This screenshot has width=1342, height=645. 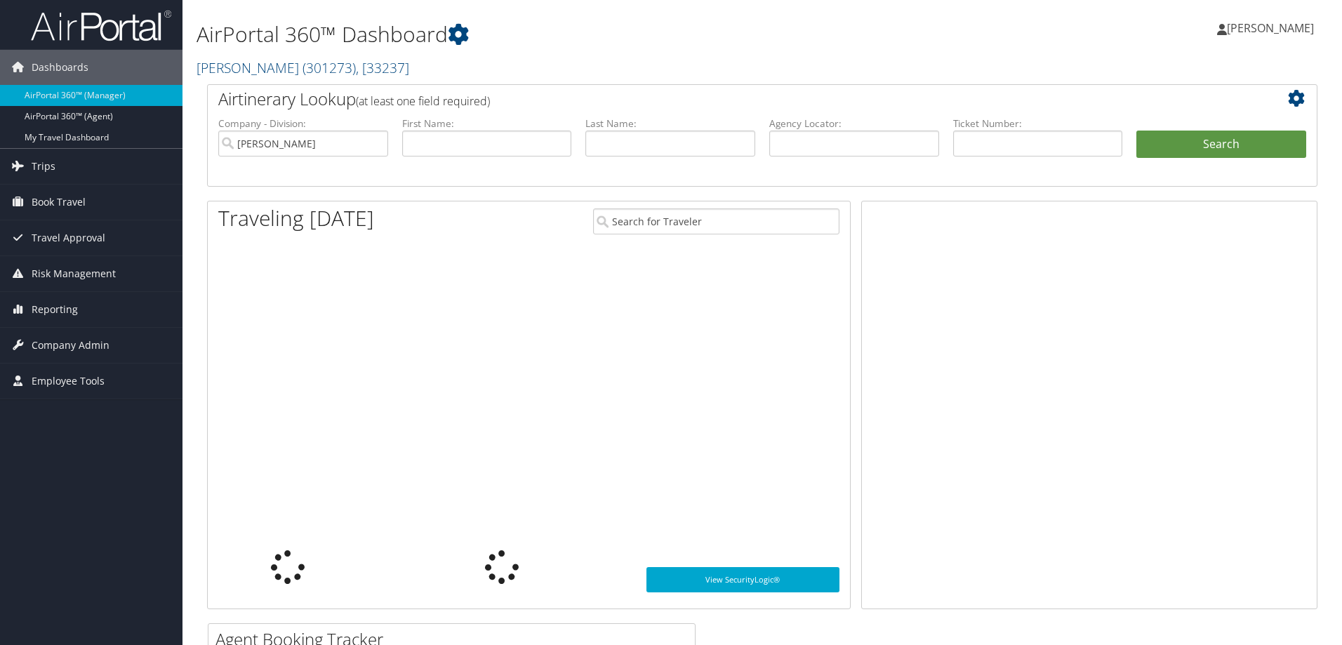 What do you see at coordinates (303, 124) in the screenshot?
I see `label: Company - Division:` at bounding box center [303, 124].